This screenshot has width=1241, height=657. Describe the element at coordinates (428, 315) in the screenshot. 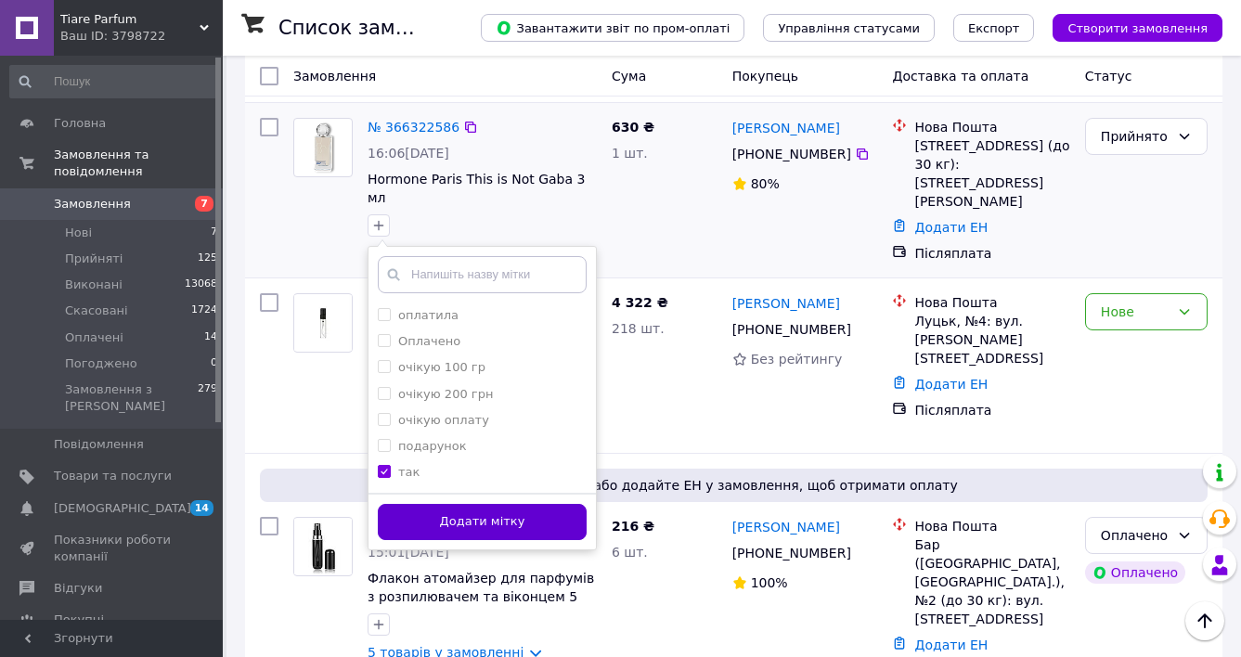

I see `label: оплатила` at that location.